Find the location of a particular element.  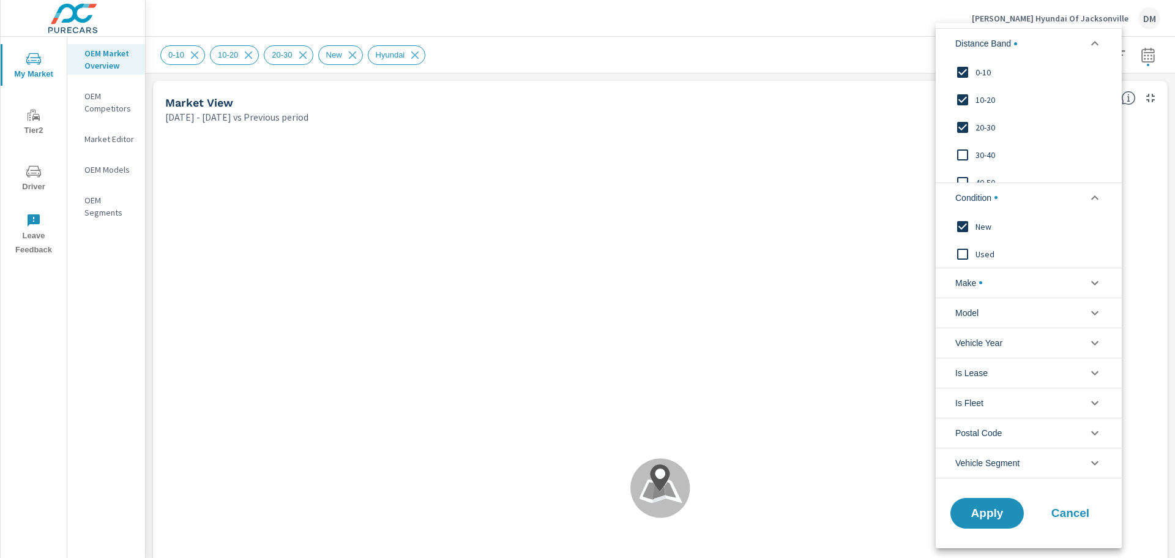

span: 30-40 is located at coordinates (1043, 155).